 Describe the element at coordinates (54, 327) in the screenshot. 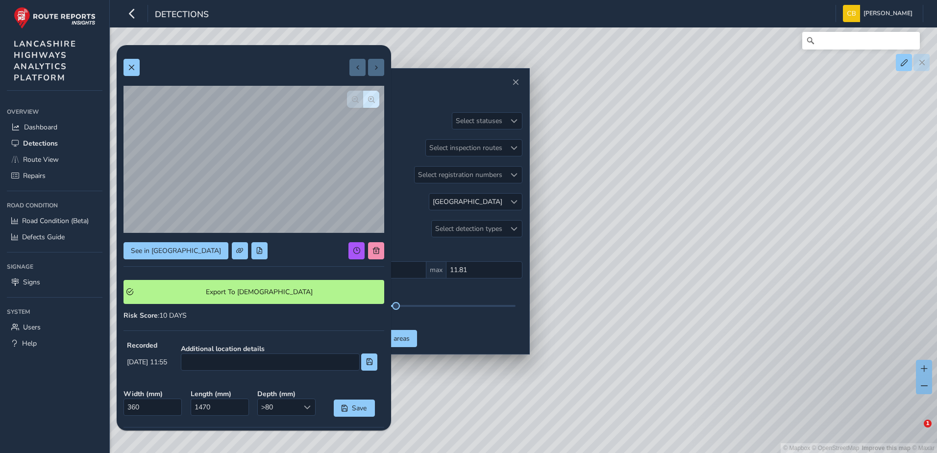

I see `a: Users` at that location.